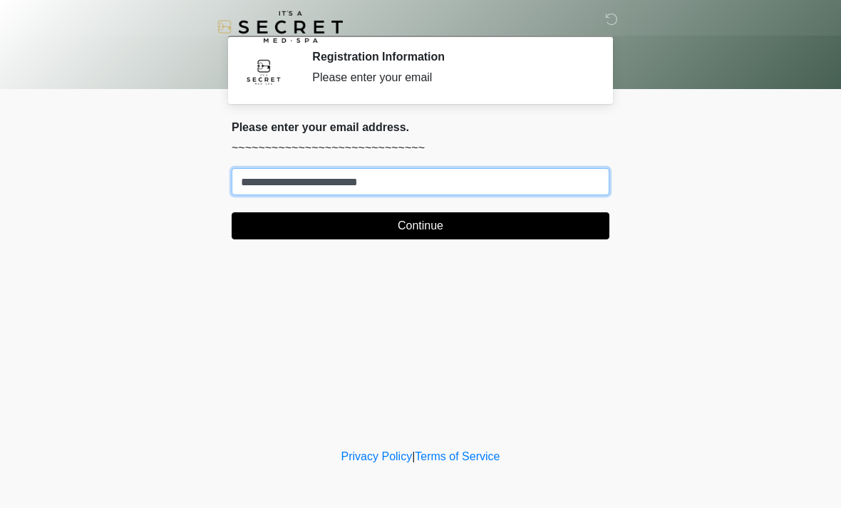  Describe the element at coordinates (450, 56) in the screenshot. I see `h2: Registration Information` at that location.